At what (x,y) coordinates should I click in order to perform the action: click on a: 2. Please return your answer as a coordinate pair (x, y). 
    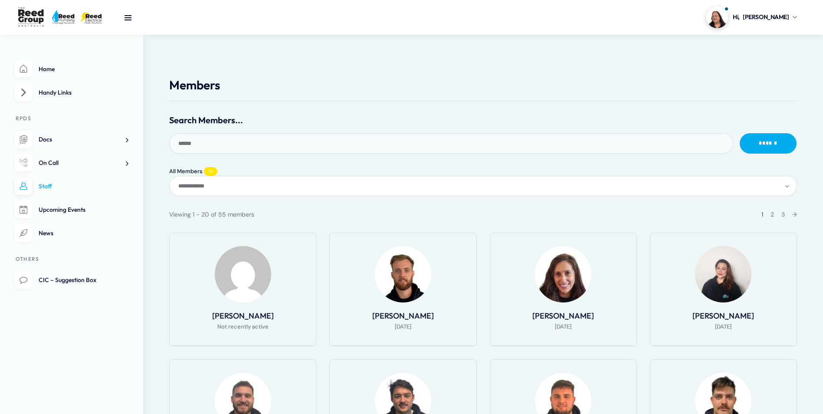
    Looking at the image, I should click on (772, 214).